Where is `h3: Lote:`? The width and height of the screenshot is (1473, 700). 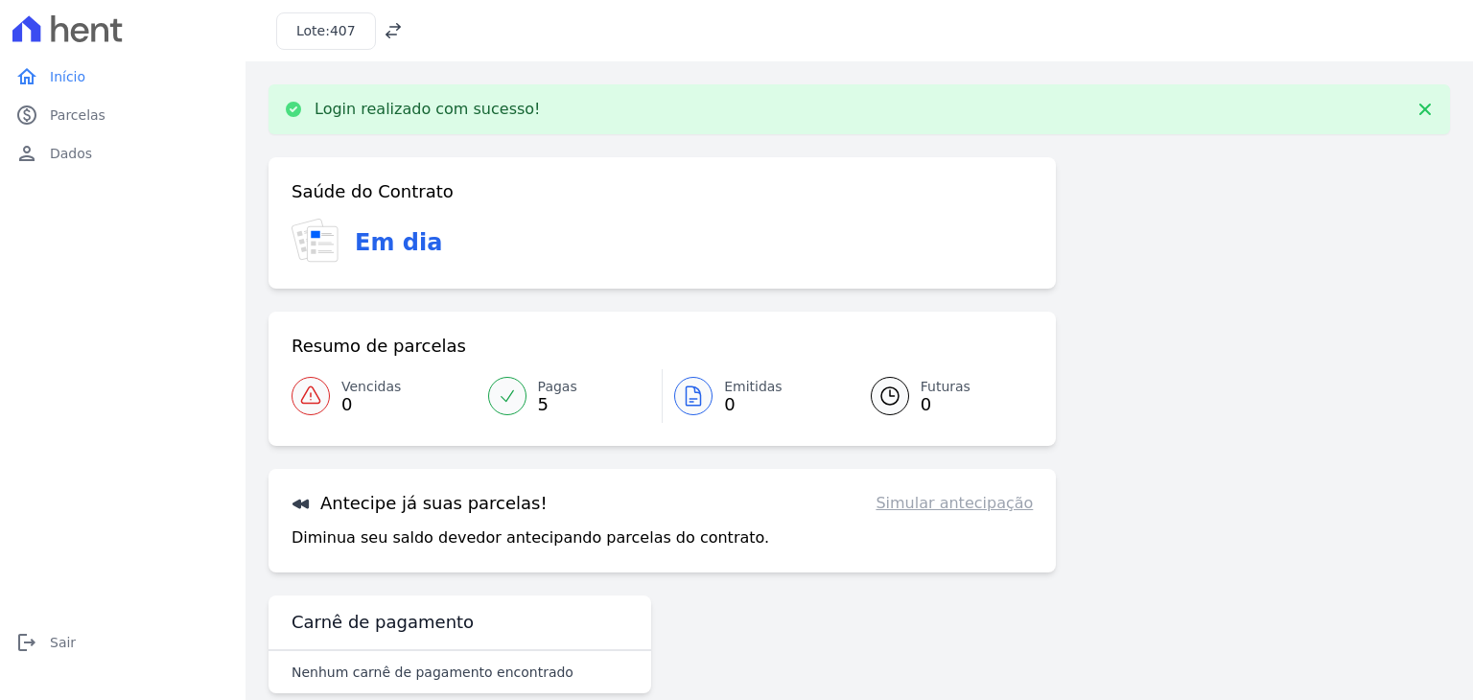 h3: Lote: is located at coordinates (326, 31).